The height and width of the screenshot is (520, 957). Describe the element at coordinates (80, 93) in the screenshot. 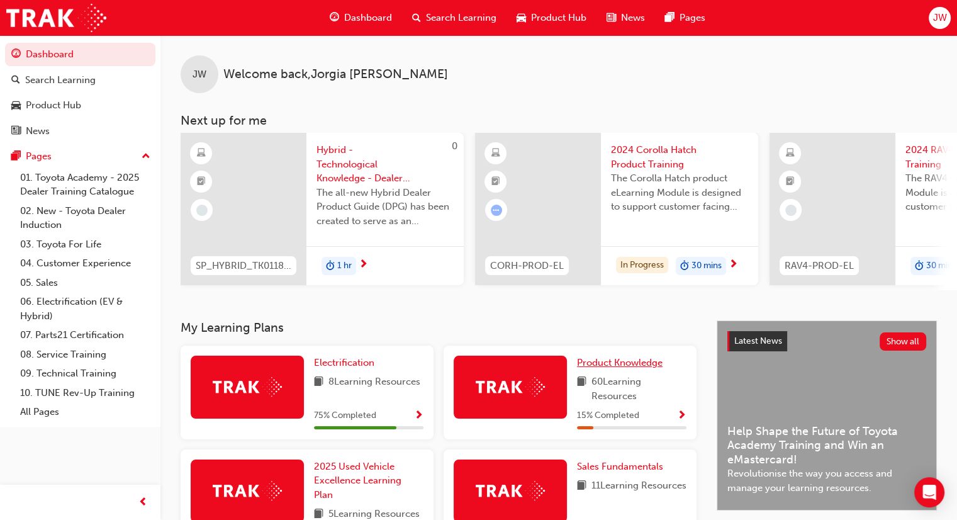

I see `button: DashboardSearch LearningProduct HubNews` at that location.